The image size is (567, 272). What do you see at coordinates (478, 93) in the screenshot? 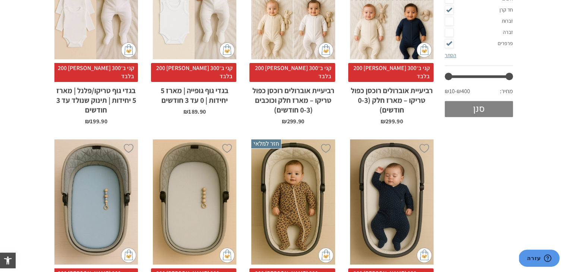
I see `div: מחיר: —` at bounding box center [478, 93].